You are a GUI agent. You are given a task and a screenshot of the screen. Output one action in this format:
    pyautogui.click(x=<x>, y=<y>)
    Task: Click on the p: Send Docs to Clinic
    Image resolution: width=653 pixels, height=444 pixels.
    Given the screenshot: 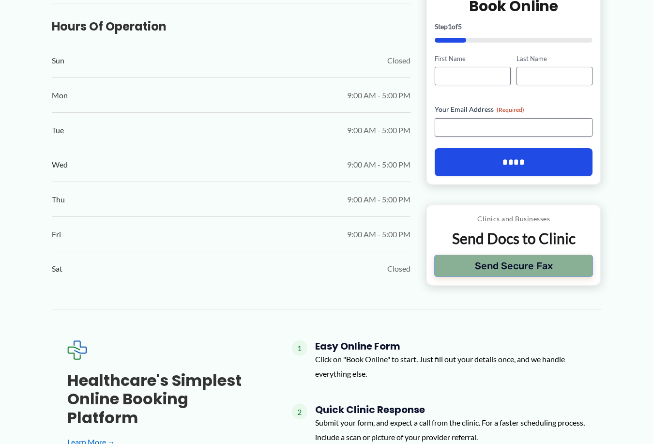 What is the action you would take?
    pyautogui.click(x=513, y=238)
    